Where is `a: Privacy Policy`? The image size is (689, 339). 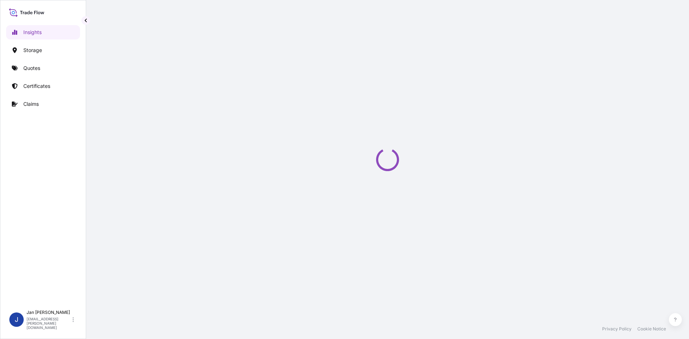
a: Privacy Policy is located at coordinates (617, 329).